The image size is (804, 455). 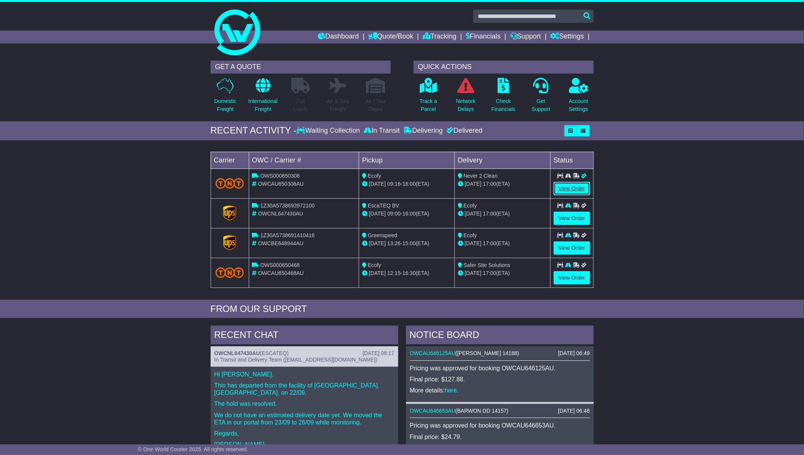 What do you see at coordinates (482, 411) in the screenshot?
I see `span: BARWON DD 14157` at bounding box center [482, 411].